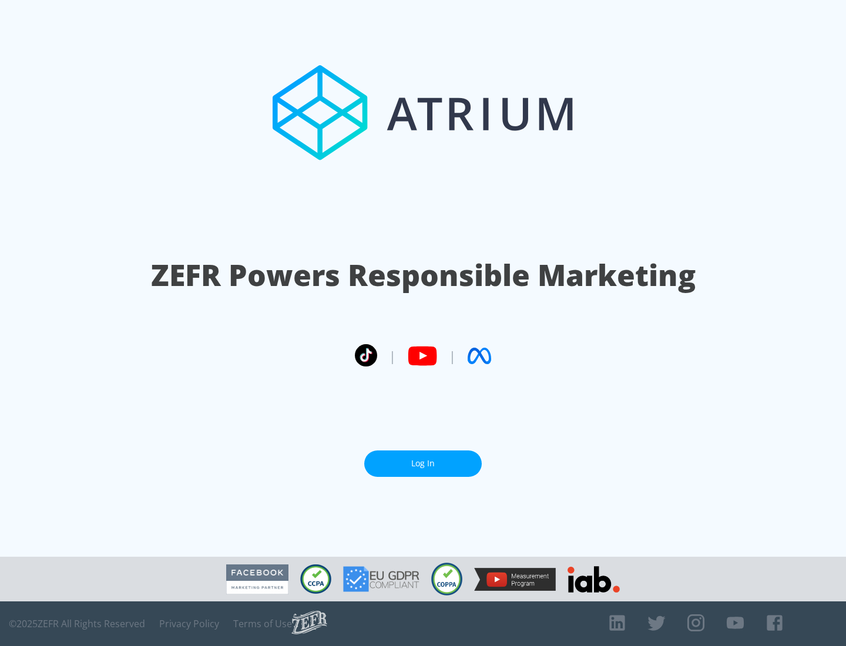  What do you see at coordinates (257, 579) in the screenshot?
I see `img: Facebook Marketing Partner` at bounding box center [257, 579].